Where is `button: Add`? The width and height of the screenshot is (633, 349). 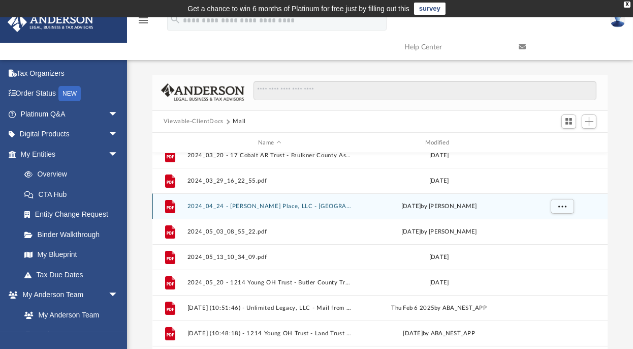
button: Add is located at coordinates (590, 121).